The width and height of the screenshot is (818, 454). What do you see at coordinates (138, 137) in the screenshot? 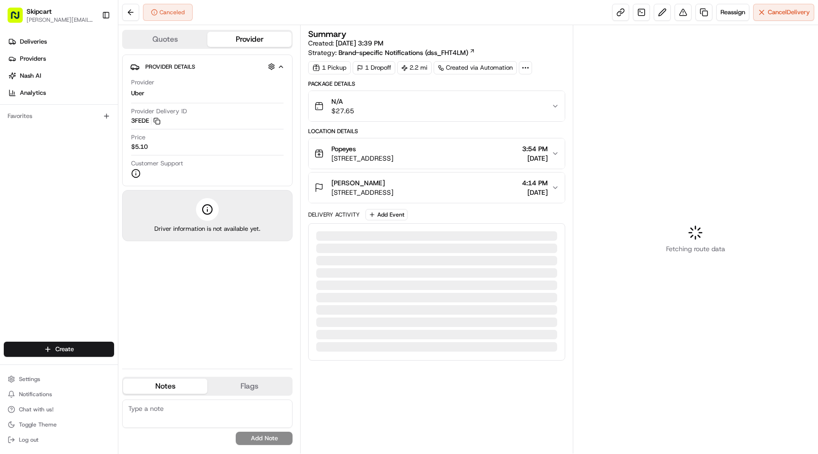
I see `span: Price` at bounding box center [138, 137].